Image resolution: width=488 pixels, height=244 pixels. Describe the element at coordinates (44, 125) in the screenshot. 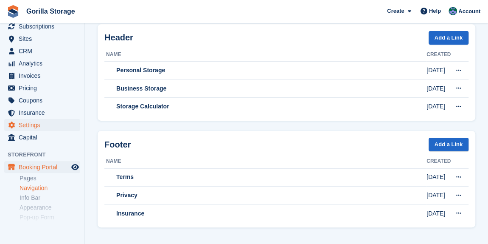

I see `span: Settings` at that location.